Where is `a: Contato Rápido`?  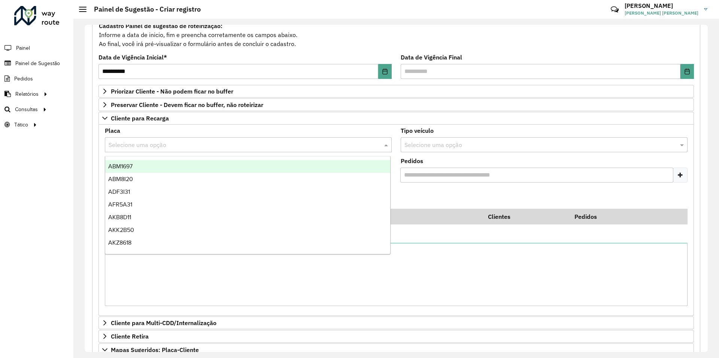 a: Contato Rápido is located at coordinates (614, 9).